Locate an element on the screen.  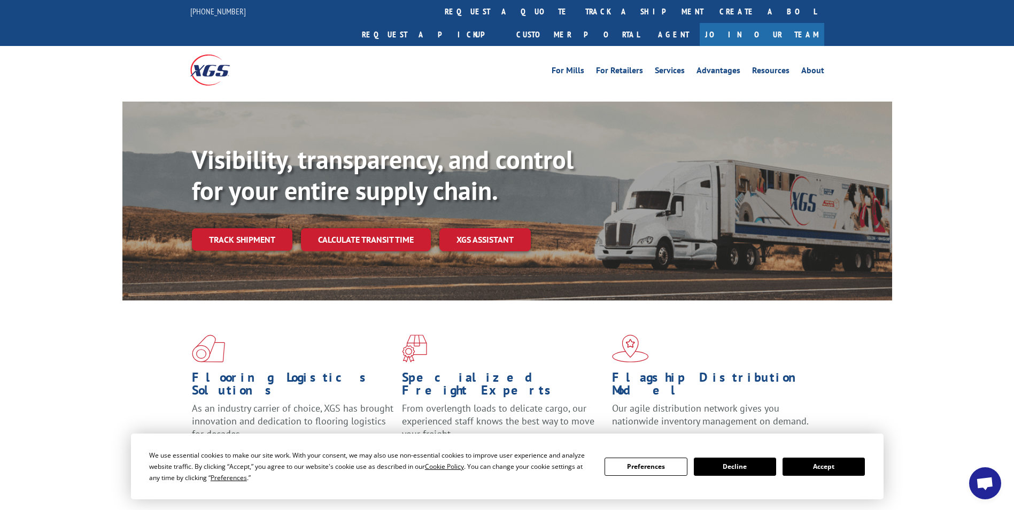
img: xgs-icon-focused-on-flooring-red is located at coordinates (414, 349).